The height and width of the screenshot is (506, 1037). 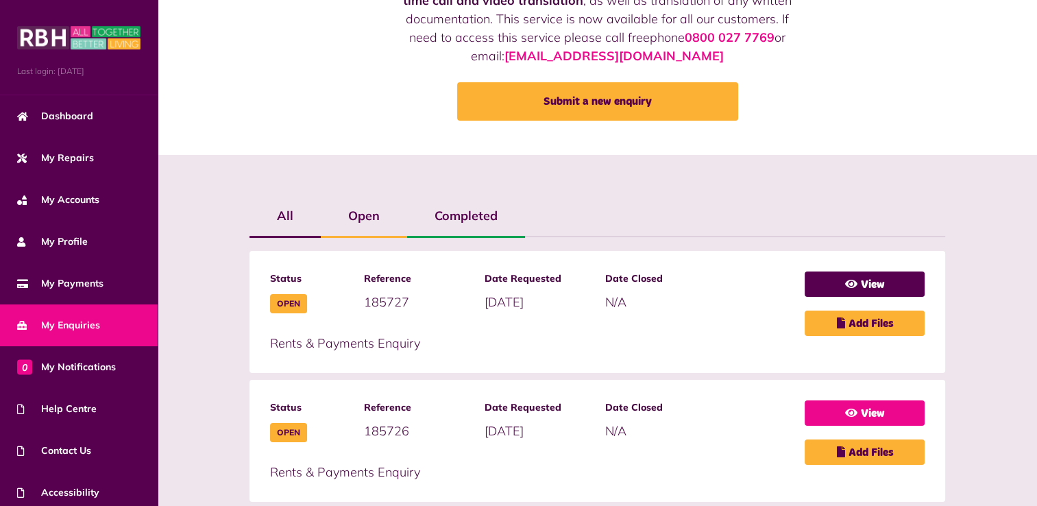 What do you see at coordinates (58, 492) in the screenshot?
I see `span: Accessibility` at bounding box center [58, 492].